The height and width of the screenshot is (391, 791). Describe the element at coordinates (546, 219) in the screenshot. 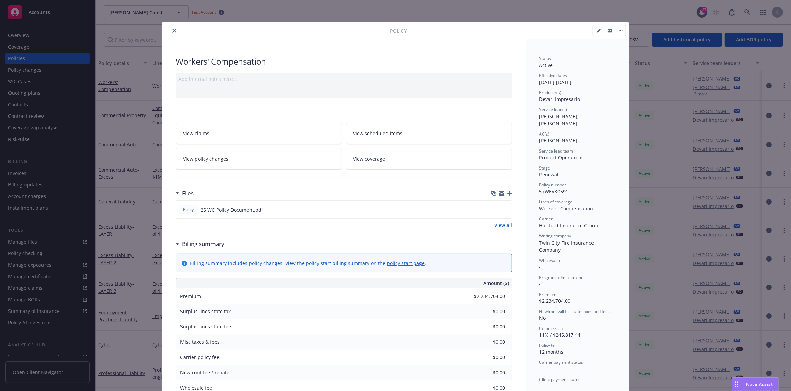

I see `span: Carrier` at that location.